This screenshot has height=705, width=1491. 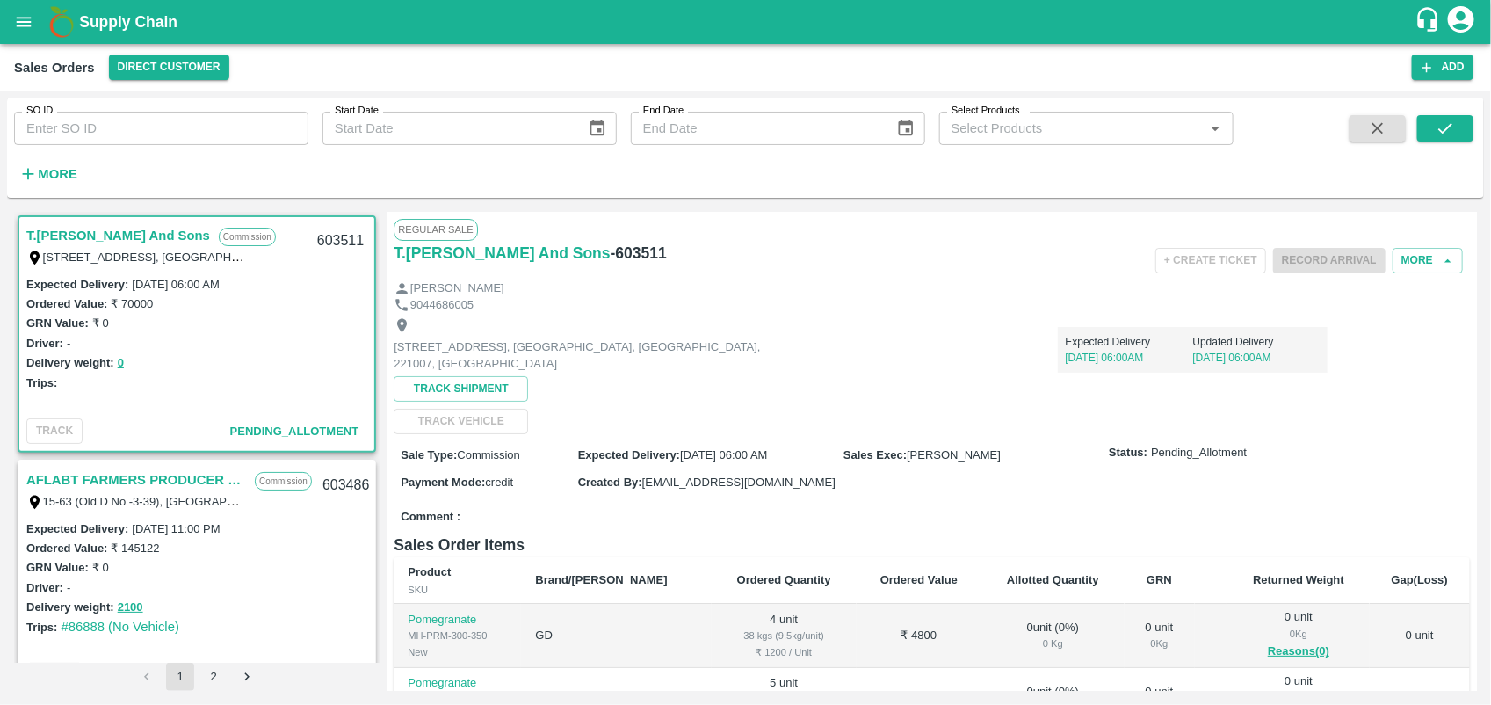 What do you see at coordinates (1298, 651) in the screenshot?
I see `button: Reasons(0)` at bounding box center [1298, 651].